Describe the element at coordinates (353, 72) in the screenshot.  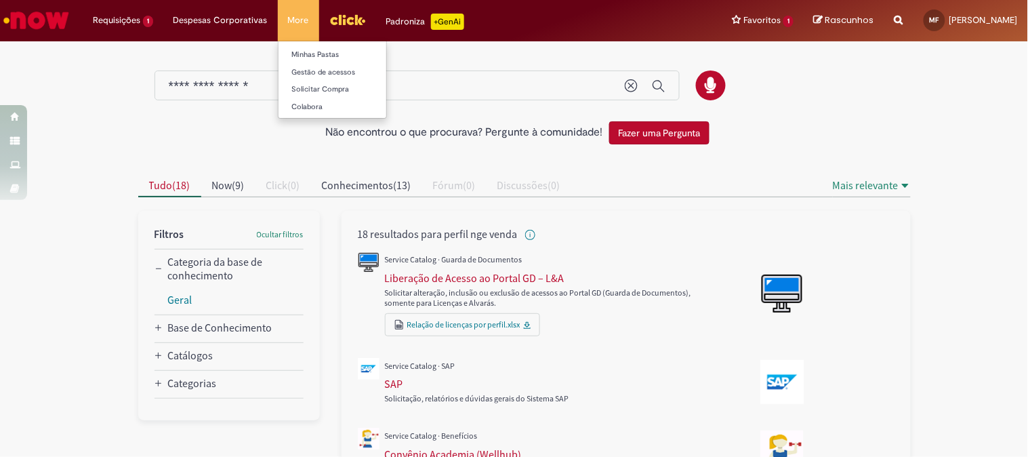
I see `a: Gestão de acessos` at that location.